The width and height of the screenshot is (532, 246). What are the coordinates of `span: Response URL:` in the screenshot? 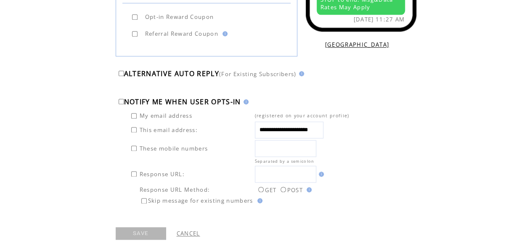 It's located at (162, 174).